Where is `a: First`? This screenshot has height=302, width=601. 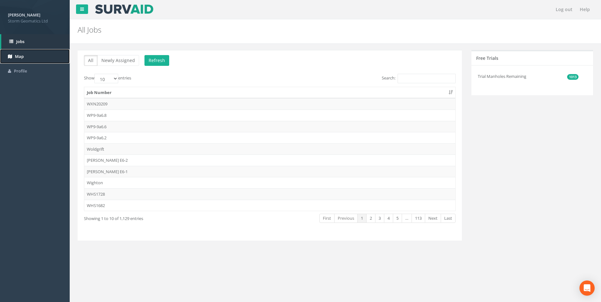
a: First is located at coordinates (327, 218).